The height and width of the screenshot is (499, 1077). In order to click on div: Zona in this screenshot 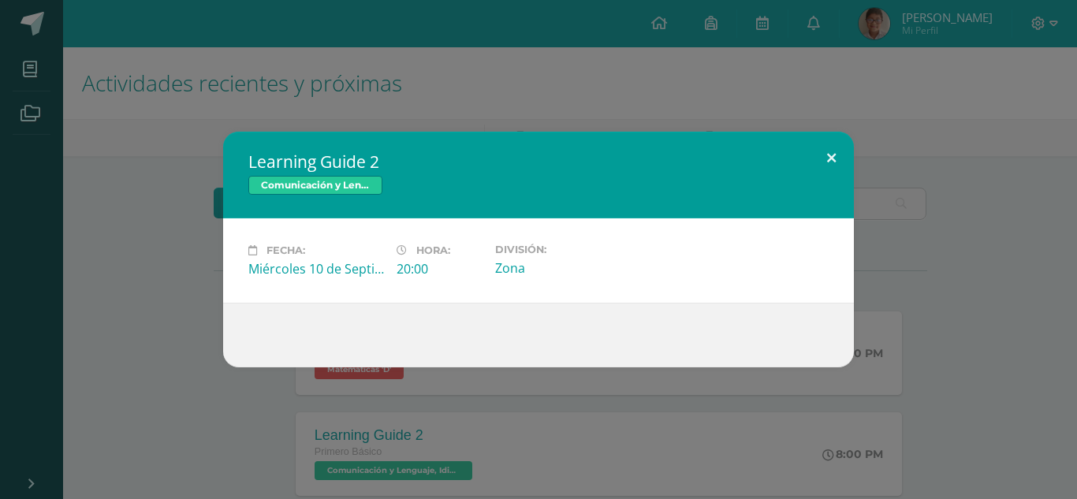, I will do `click(563, 268)`.